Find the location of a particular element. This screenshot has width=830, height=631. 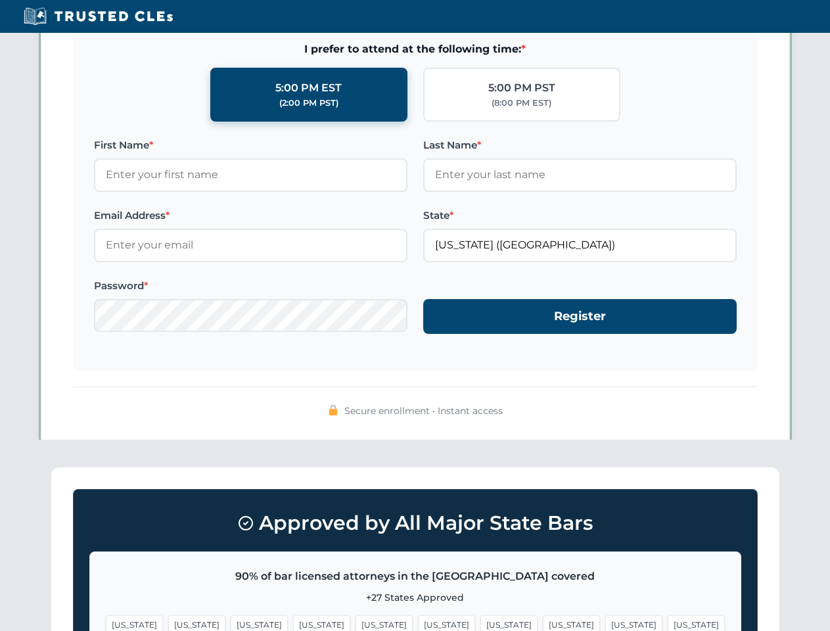

label: Last Name is located at coordinates (580, 145).